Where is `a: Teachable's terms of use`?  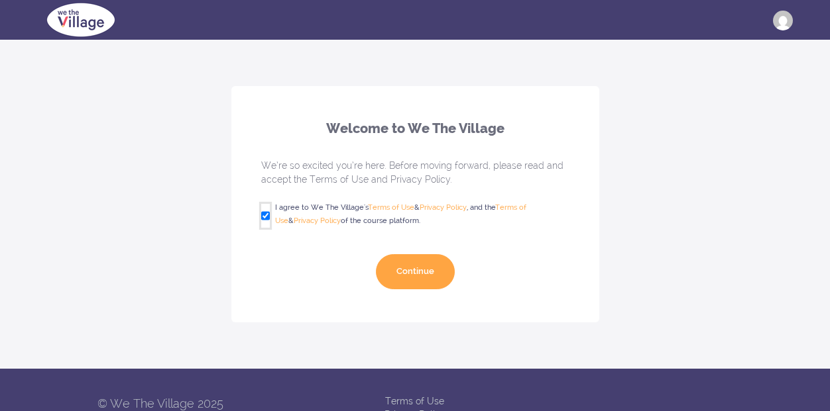
a: Teachable's terms of use is located at coordinates (400, 214).